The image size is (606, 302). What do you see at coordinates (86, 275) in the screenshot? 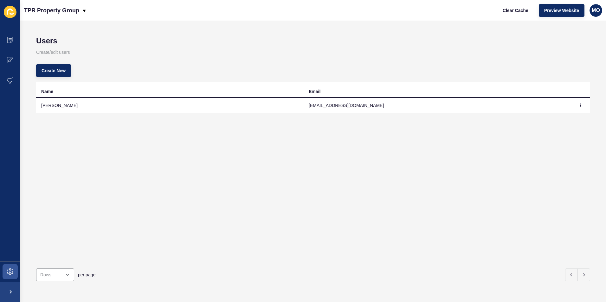
I see `span: per page` at bounding box center [86, 275].